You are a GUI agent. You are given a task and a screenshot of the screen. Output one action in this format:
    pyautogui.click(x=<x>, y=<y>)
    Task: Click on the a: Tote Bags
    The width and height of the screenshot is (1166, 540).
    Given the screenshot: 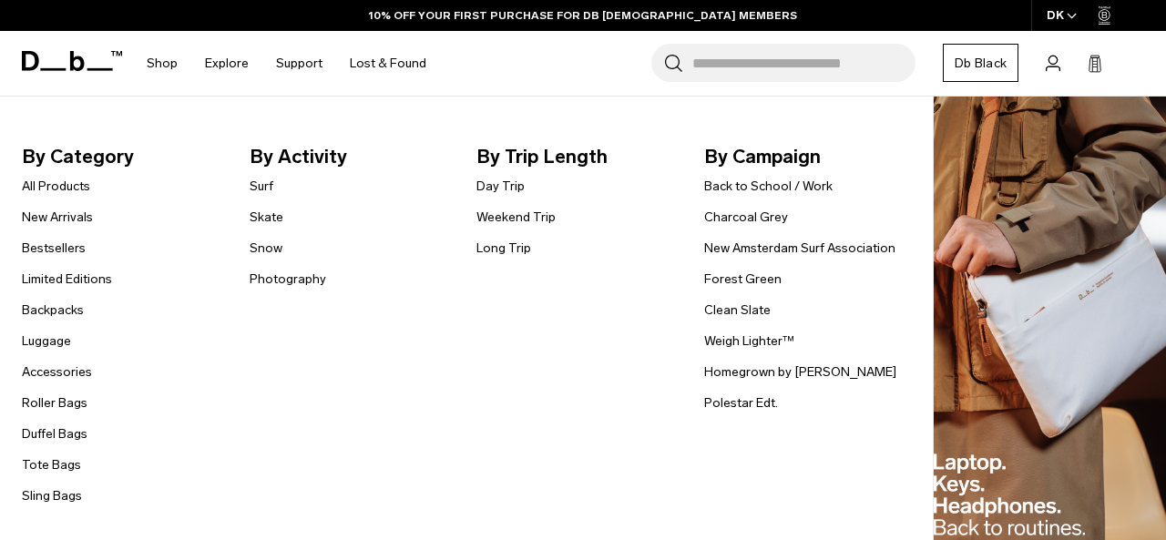 What is the action you would take?
    pyautogui.click(x=51, y=465)
    